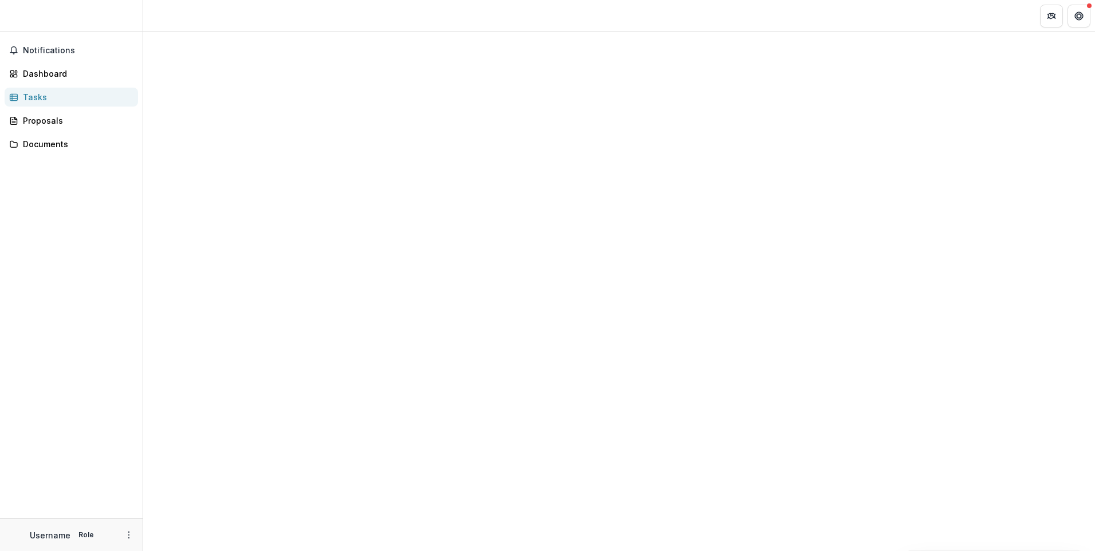  Describe the element at coordinates (78, 50) in the screenshot. I see `span: Notifications` at that location.